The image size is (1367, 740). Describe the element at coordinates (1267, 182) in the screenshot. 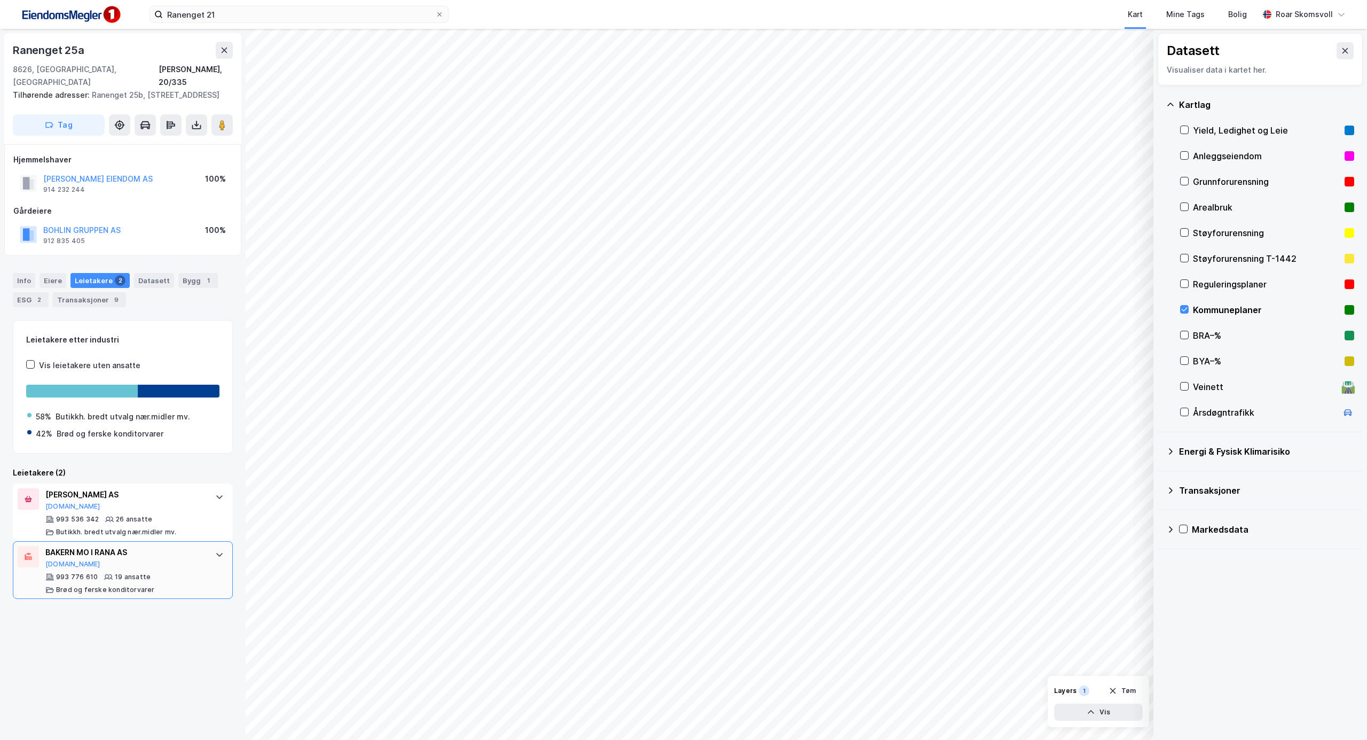

I see `div: Grunnforurensning` at that location.